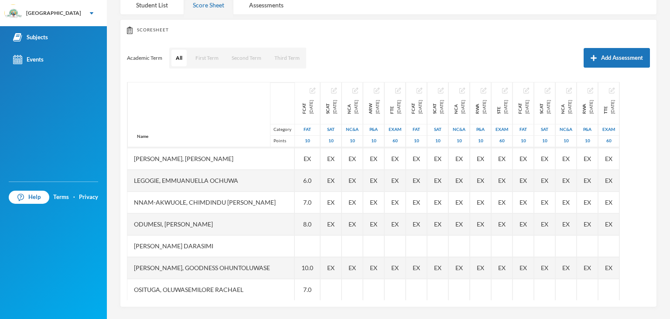 The height and width of the screenshot is (319, 670). I want to click on div: 10.0, so click(307, 268).